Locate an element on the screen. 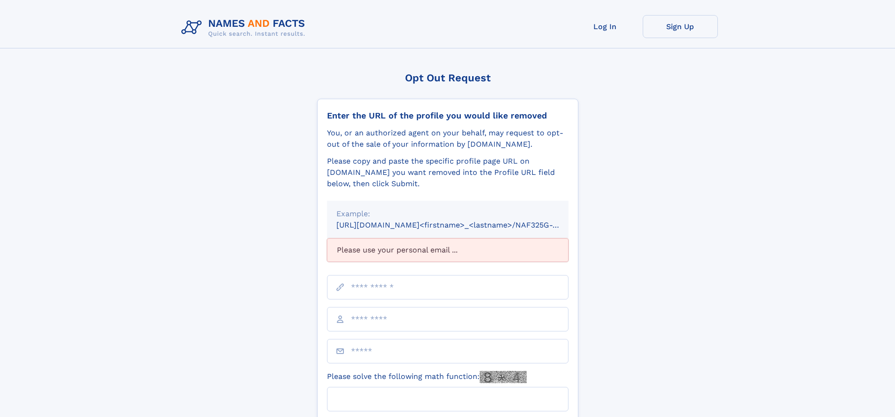  div: Opt Out Request is located at coordinates (448, 78).